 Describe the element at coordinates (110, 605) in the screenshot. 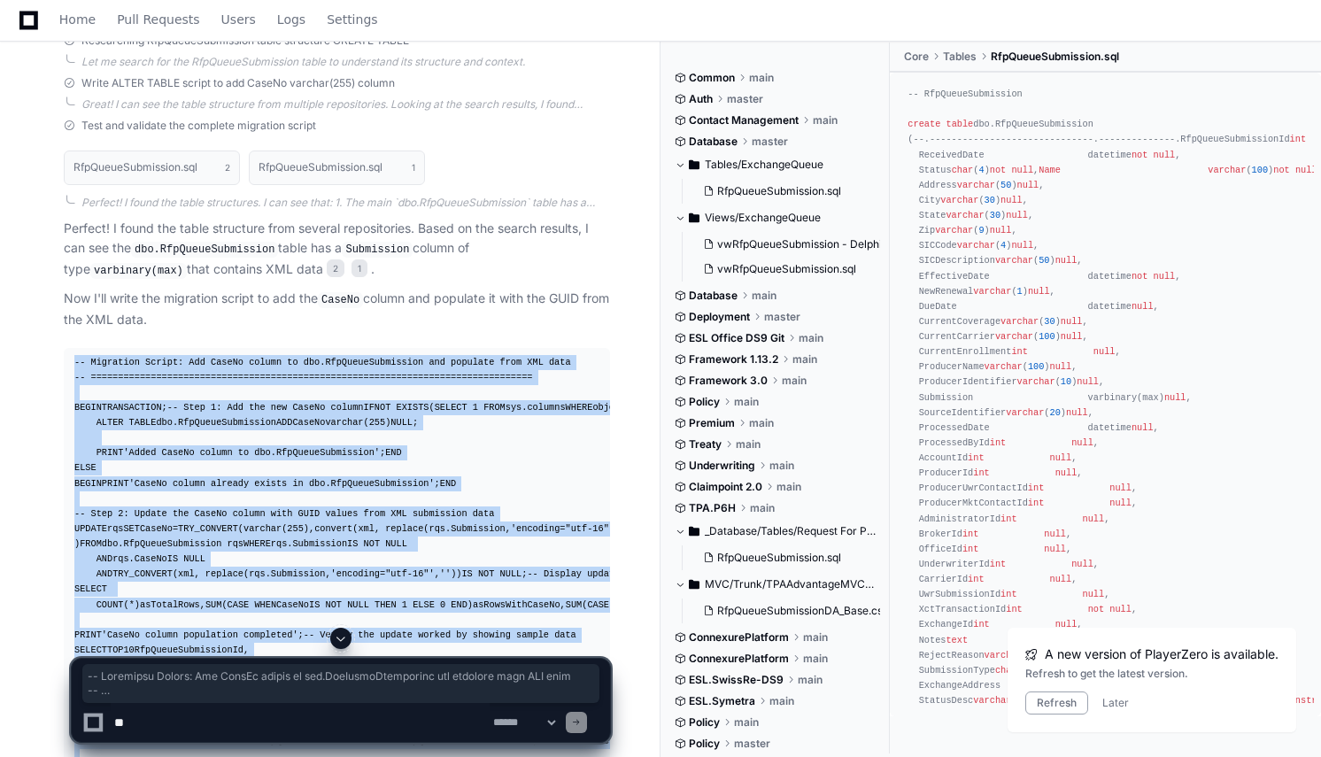

I see `span: COUNT` at that location.